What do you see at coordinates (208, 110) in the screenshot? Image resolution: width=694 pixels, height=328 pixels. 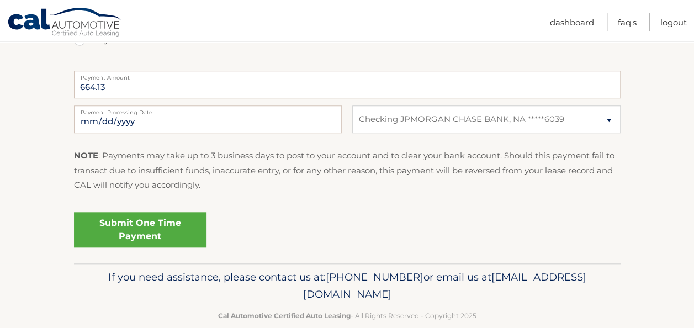 I see `label: Payment Processing Date` at bounding box center [208, 110].